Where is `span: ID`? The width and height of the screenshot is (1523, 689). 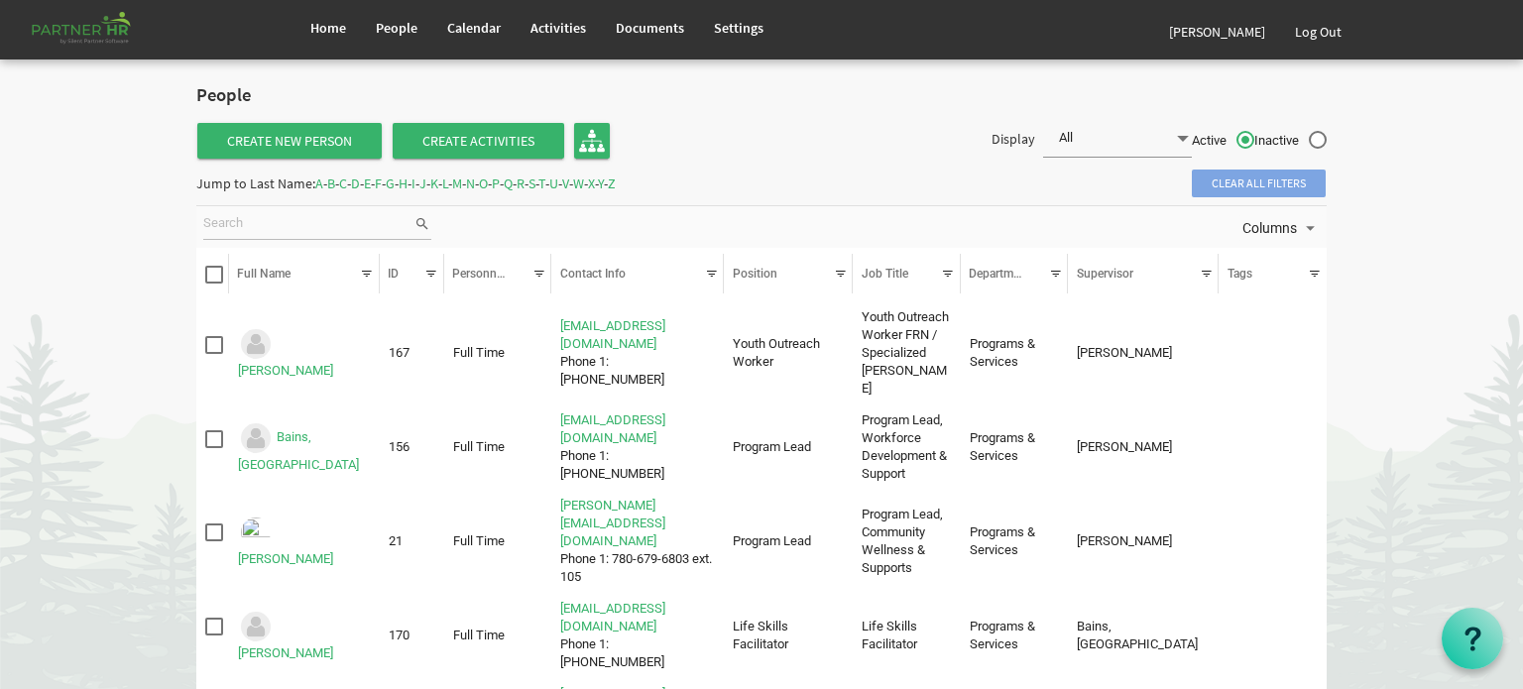 span: ID is located at coordinates (393, 274).